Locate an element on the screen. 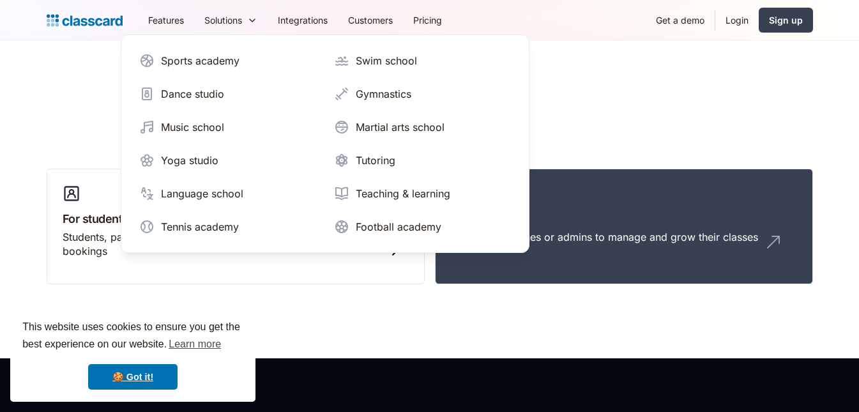 The image size is (859, 412). a: dismiss cookie message is located at coordinates (133, 377).